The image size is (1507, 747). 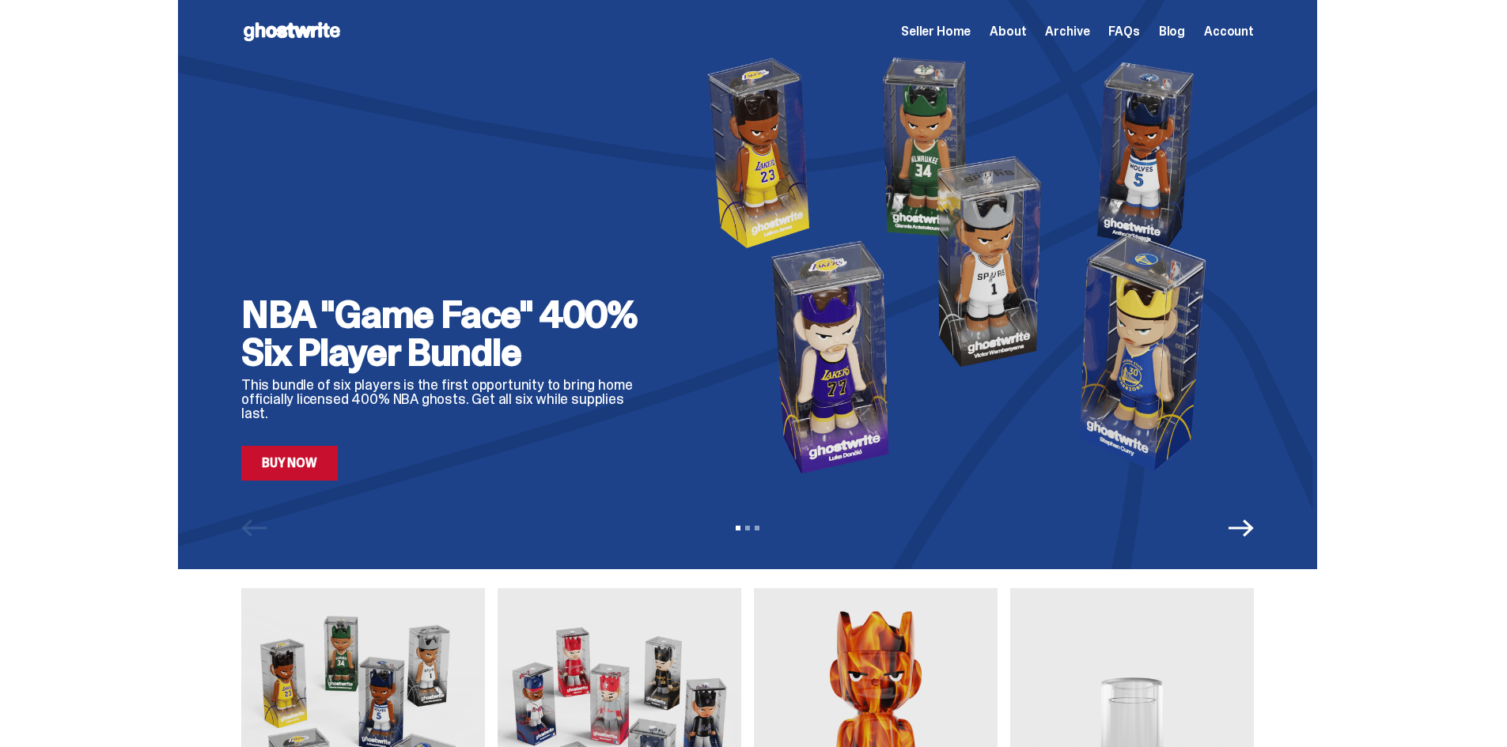 What do you see at coordinates (747, 528) in the screenshot?
I see `button: View slide 2` at bounding box center [747, 528].